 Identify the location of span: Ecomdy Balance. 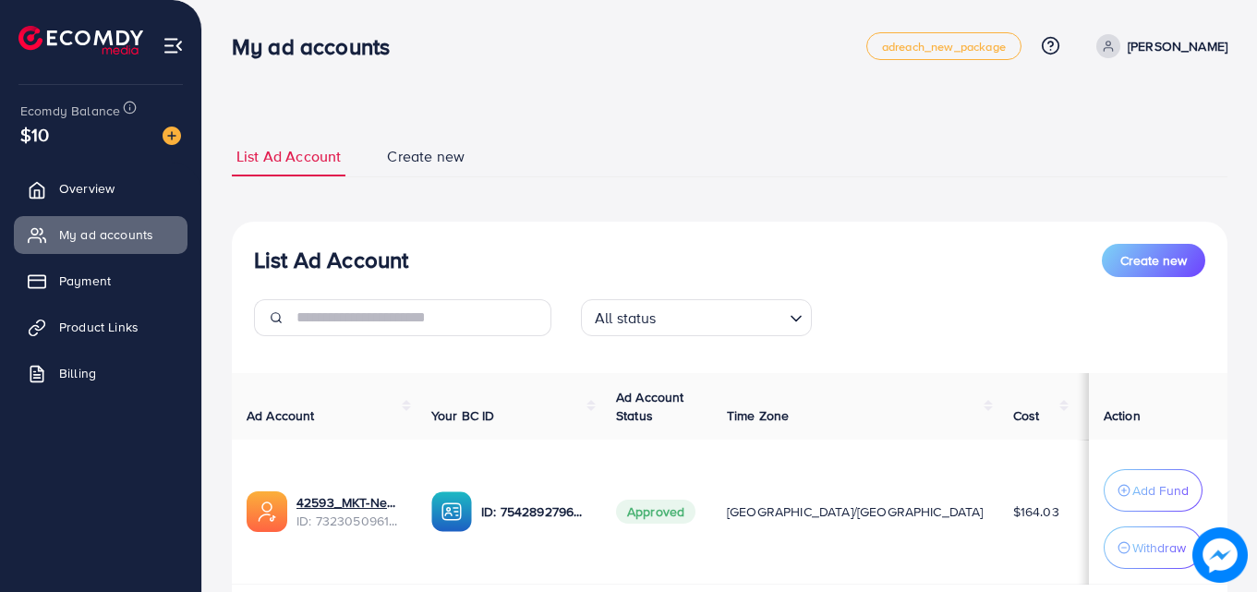
(70, 111).